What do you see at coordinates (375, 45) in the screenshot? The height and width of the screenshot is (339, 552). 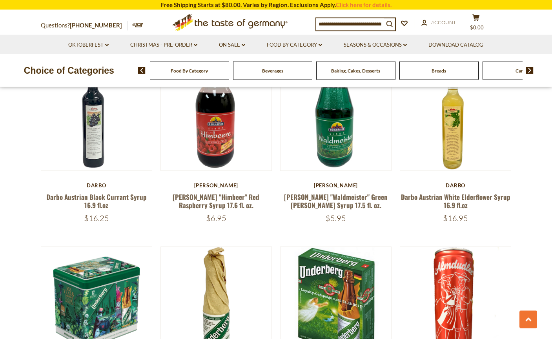 I see `a: Seasons & Occasions` at bounding box center [375, 45].